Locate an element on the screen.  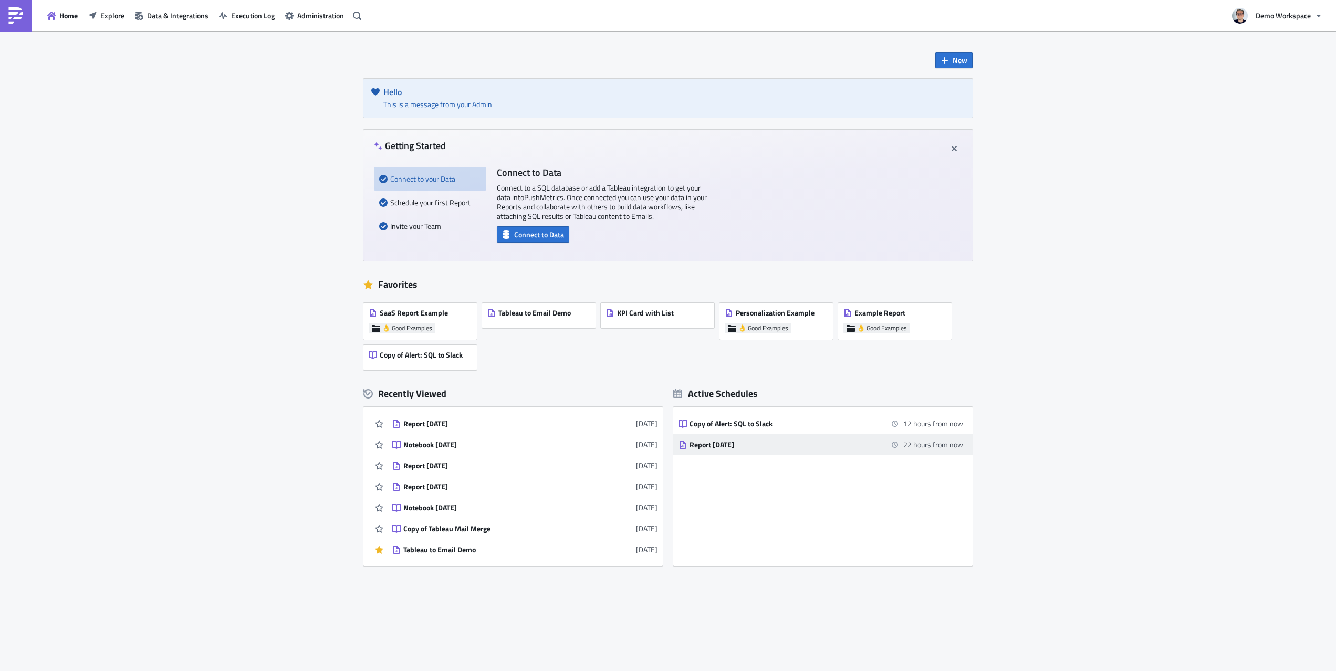
button: Demo Workspace is located at coordinates (1276, 16).